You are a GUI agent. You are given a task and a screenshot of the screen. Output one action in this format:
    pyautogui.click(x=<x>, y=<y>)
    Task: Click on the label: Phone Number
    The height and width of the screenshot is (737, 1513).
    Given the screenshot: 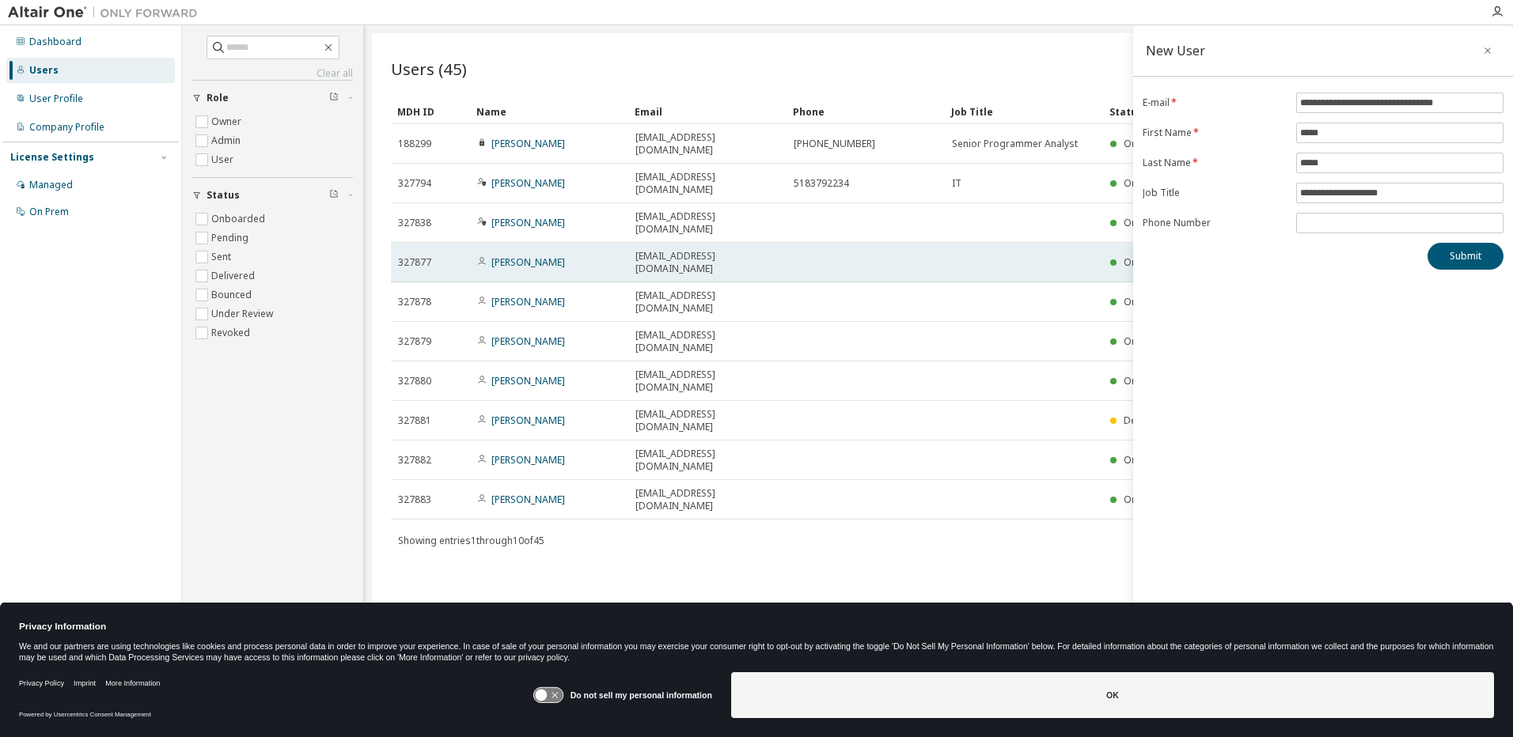 What is the action you would take?
    pyautogui.click(x=1214, y=223)
    